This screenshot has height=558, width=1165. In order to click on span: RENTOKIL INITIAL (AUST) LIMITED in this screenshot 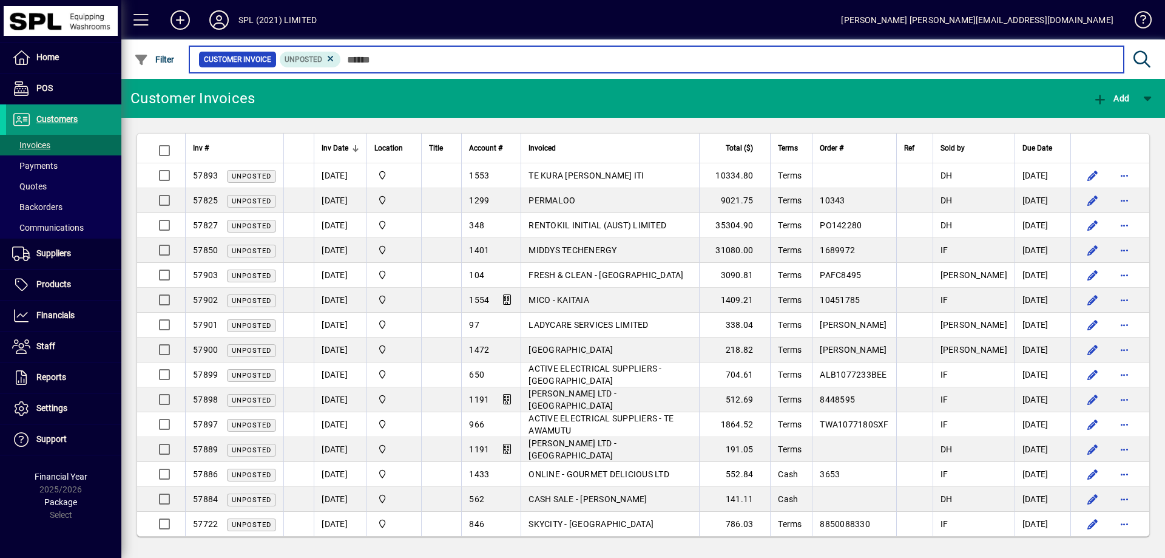, I will do `click(597, 225)`.